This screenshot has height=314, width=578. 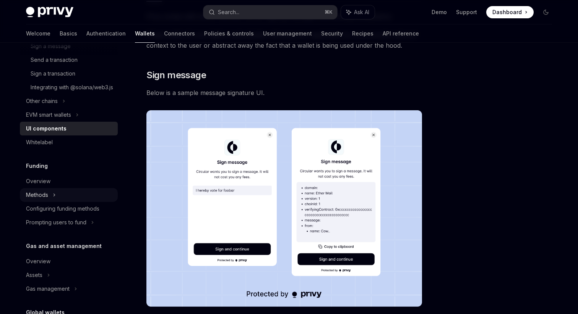 What do you see at coordinates (69, 60) in the screenshot?
I see `a: Send a transaction` at bounding box center [69, 60].